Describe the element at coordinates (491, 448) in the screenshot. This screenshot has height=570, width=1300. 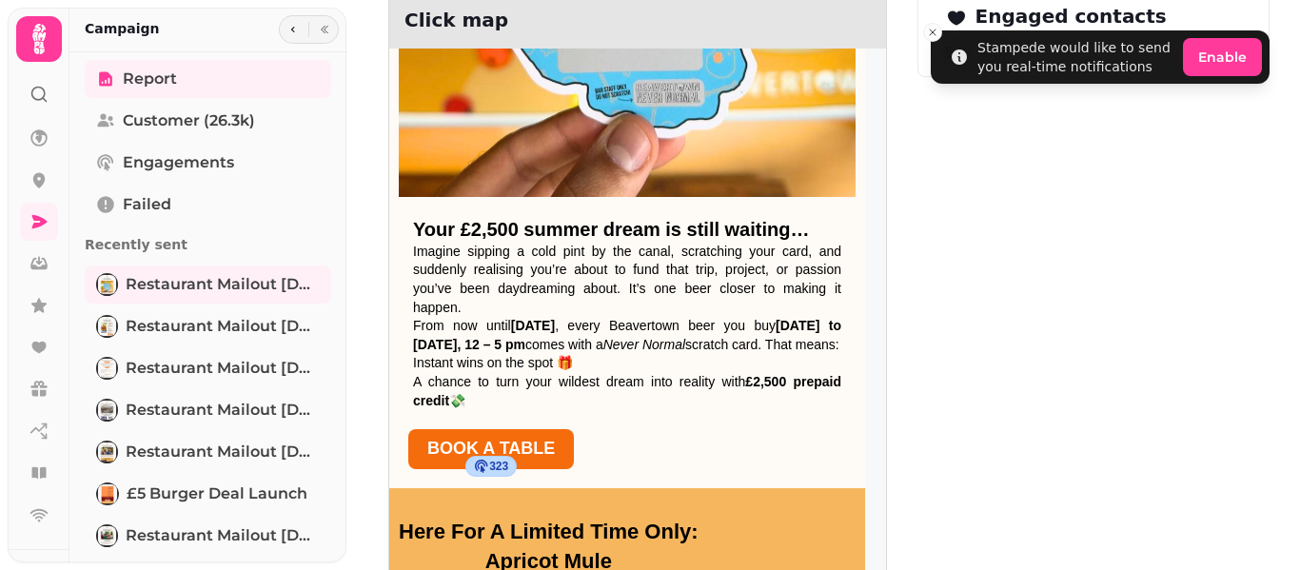
I see `span: BOOK A TABLE` at that location.